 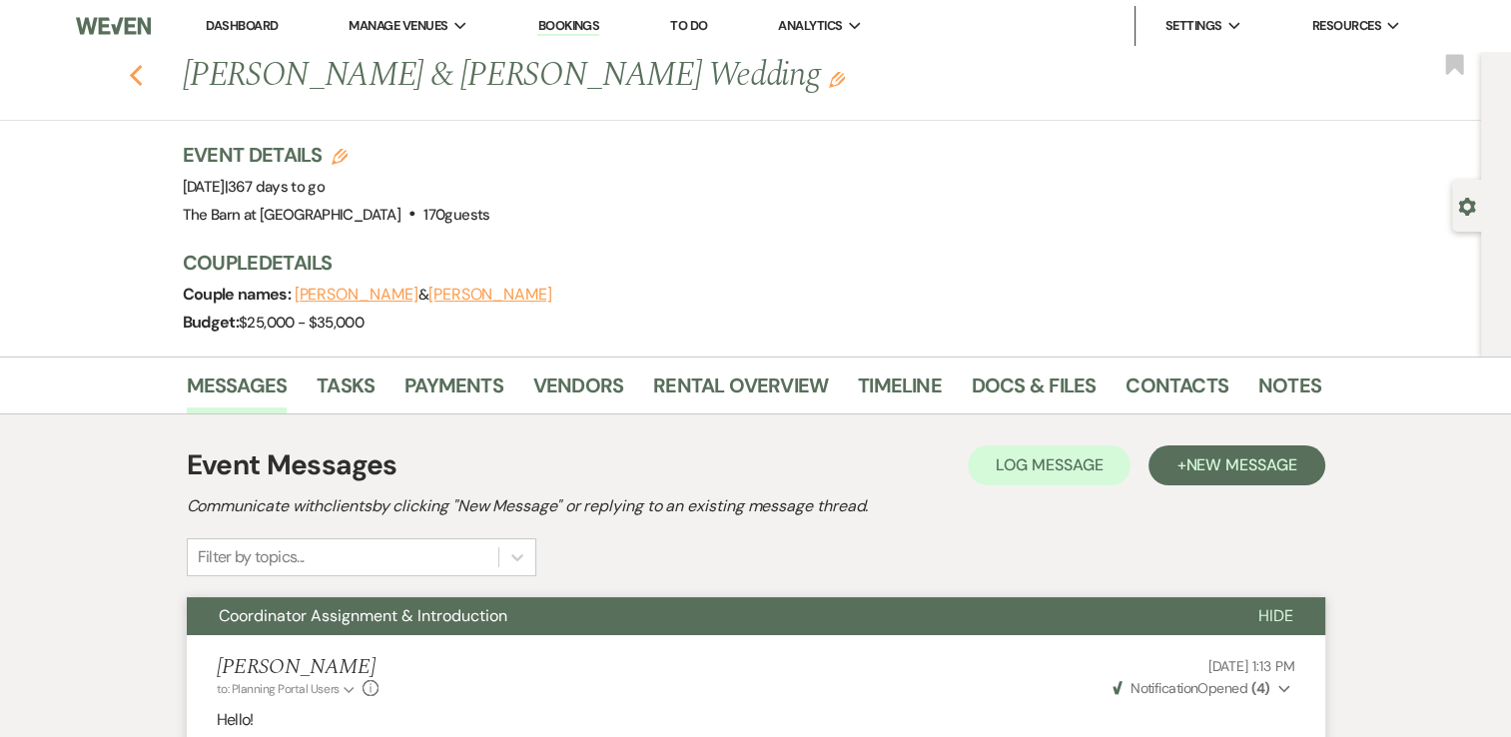 What do you see at coordinates (1345, 26) in the screenshot?
I see `span: Resources` at bounding box center [1345, 26].